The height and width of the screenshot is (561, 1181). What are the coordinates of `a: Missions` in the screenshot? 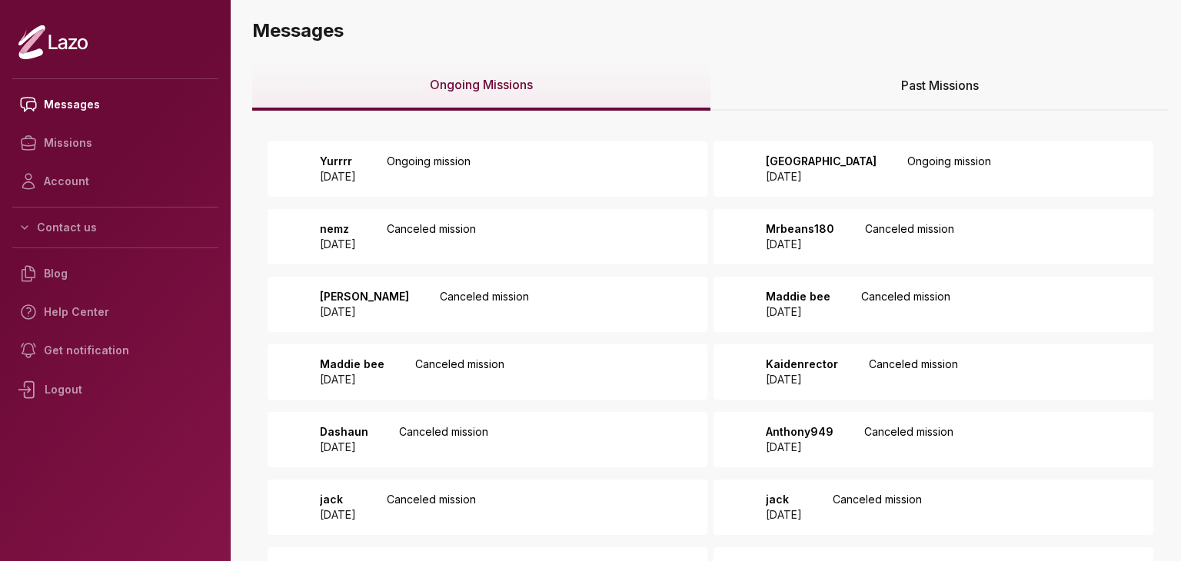 It's located at (115, 143).